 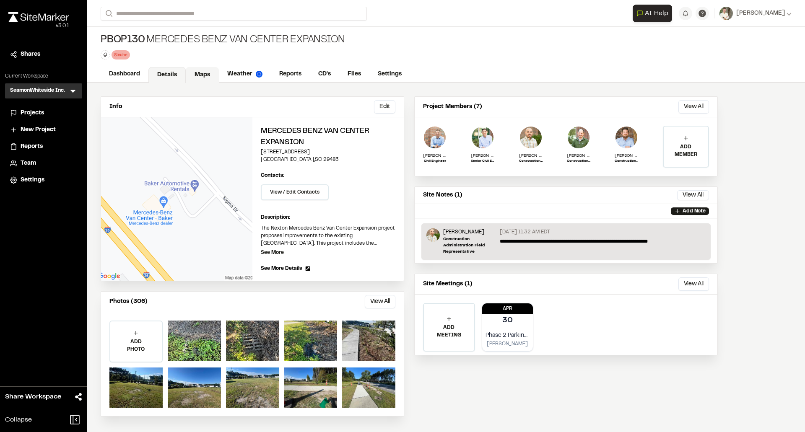 I want to click on div: Mercedes Benz Van Center Expansion, so click(x=223, y=40).